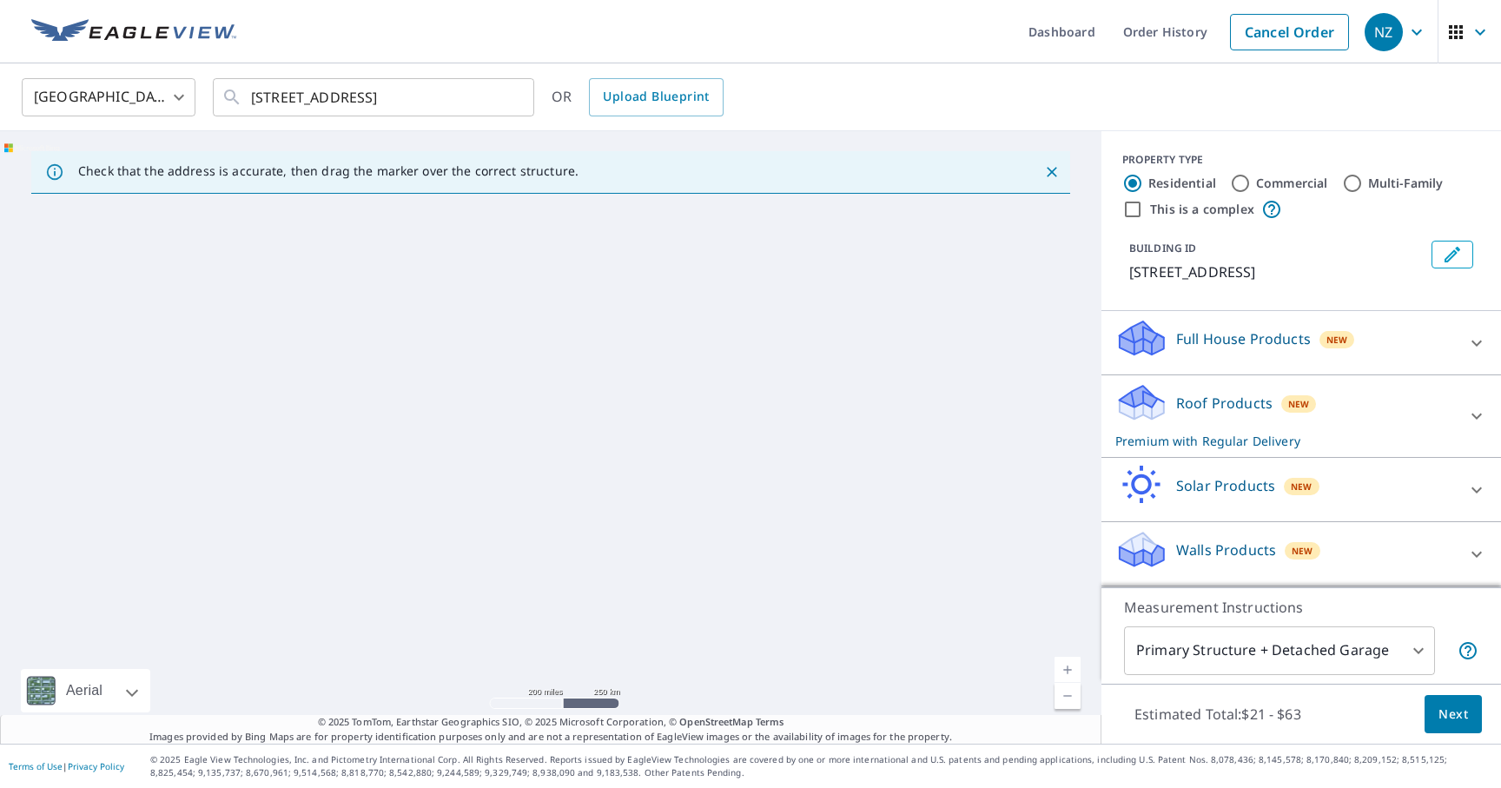 This screenshot has width=1501, height=788. What do you see at coordinates (1301, 342) in the screenshot?
I see `div: Full House ProductsNew` at bounding box center [1301, 342].